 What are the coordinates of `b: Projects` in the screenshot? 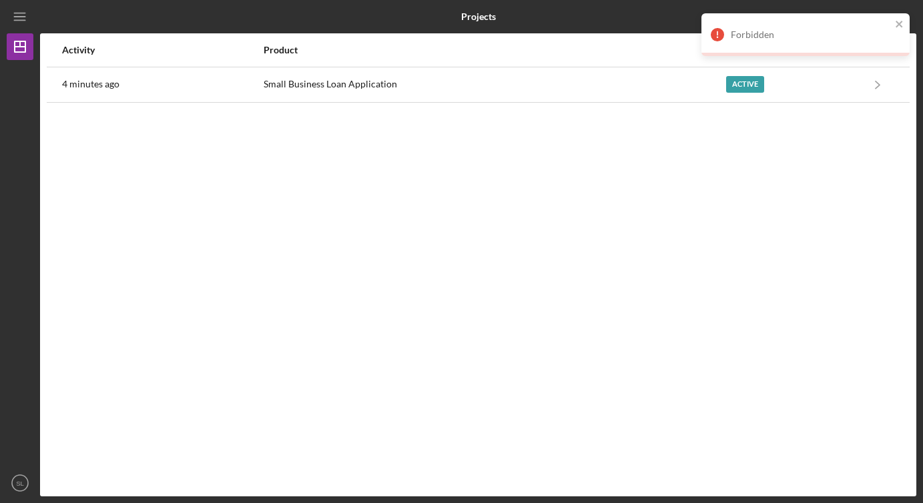 It's located at (479, 17).